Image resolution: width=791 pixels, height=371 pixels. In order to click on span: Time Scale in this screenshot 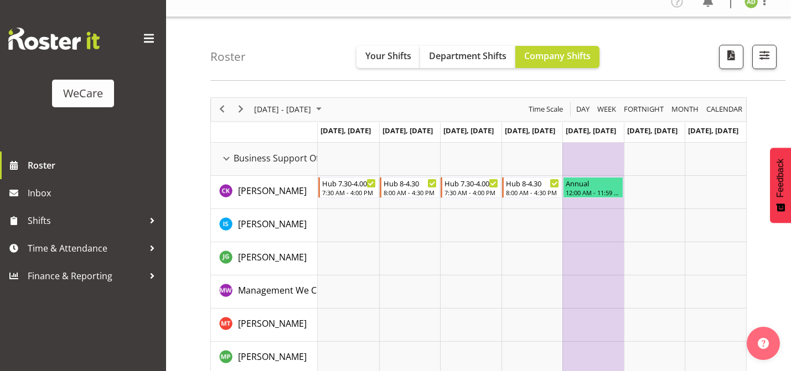, I will do `click(546, 109)`.